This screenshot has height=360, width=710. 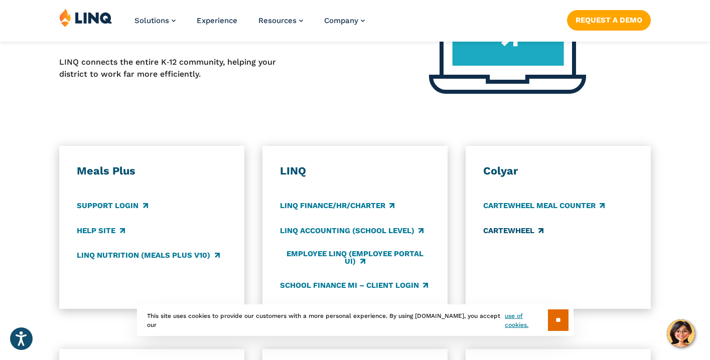 I want to click on div: This site uses cookies to provide our customers with a more personal experience. By using [DOMAIN..., so click(x=355, y=320).